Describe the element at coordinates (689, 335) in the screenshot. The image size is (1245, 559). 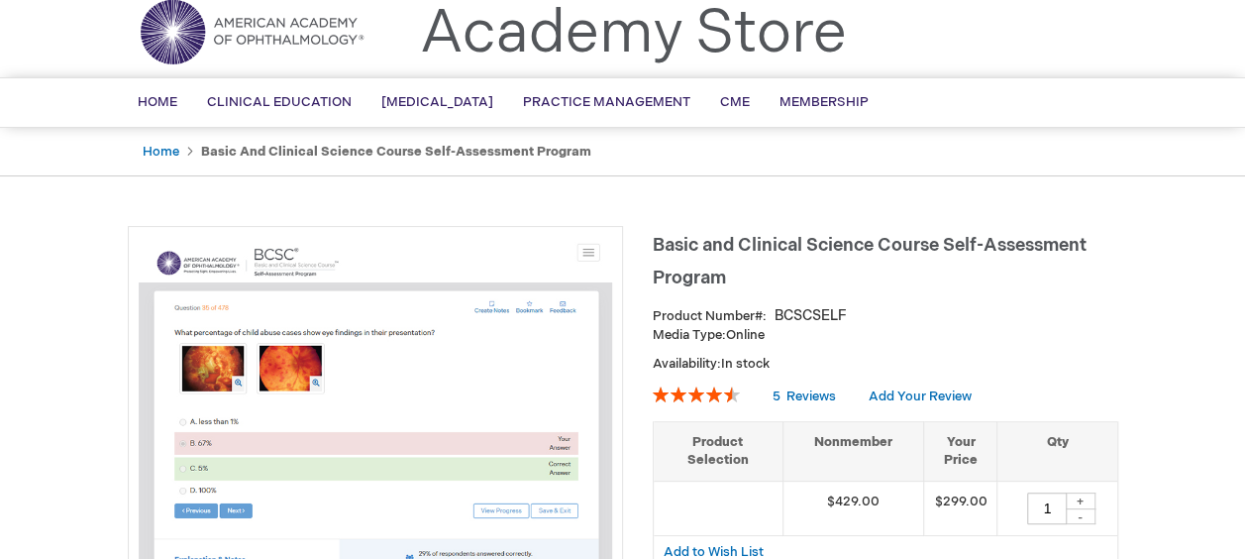
I see `strong: Media Type:` at that location.